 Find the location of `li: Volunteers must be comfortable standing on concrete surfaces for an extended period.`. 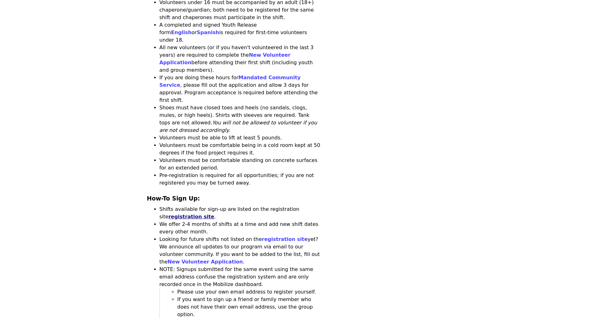

li: Volunteers must be comfortable standing on concrete surfaces for an extended period. is located at coordinates (240, 164).